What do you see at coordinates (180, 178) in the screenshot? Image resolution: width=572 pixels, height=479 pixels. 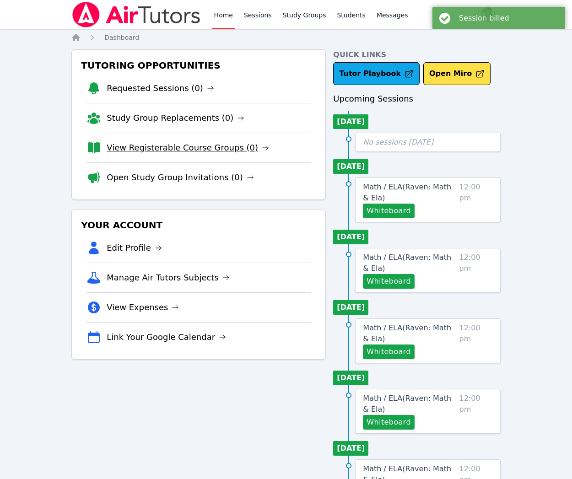 I see `a: Open Study Group Invitations (0)` at bounding box center [180, 178].